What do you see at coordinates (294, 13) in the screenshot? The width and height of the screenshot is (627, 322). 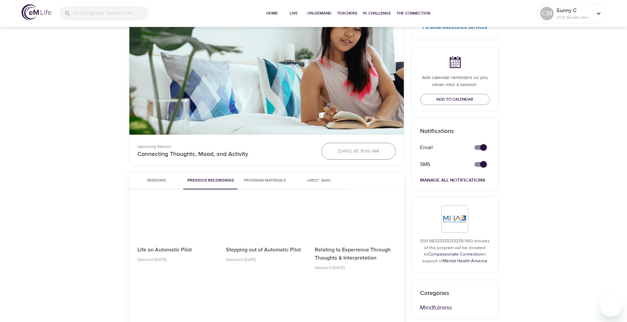 I see `span: Live` at bounding box center [294, 13].